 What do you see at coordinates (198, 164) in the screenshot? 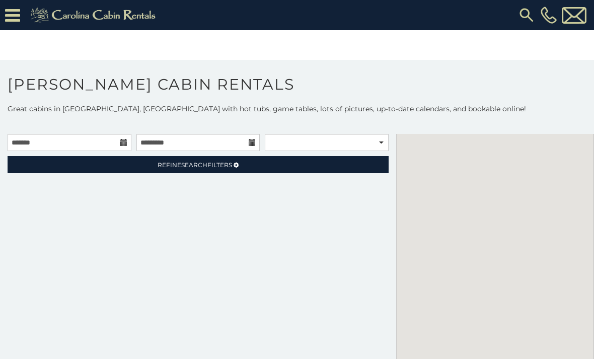
I see `a: RefineSearchFilters` at bounding box center [198, 164].